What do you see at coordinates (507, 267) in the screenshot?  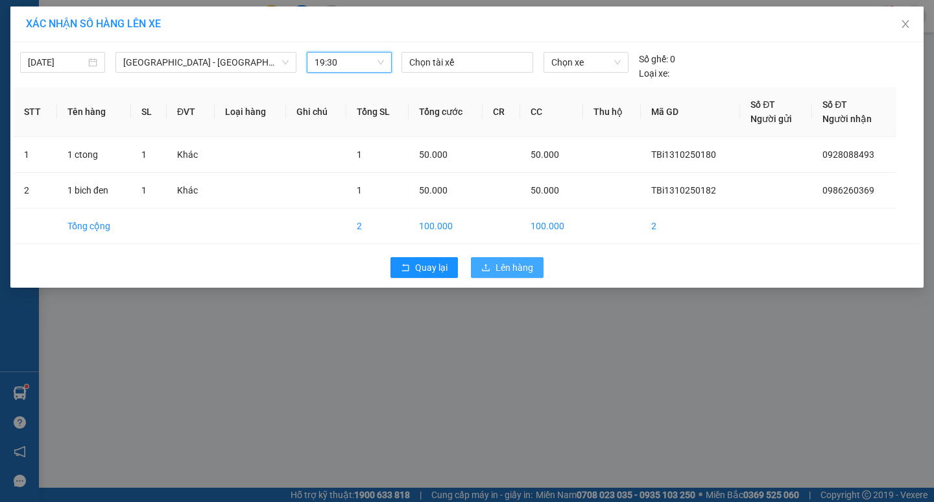 I see `button: uploadLên hàng` at bounding box center [507, 267].